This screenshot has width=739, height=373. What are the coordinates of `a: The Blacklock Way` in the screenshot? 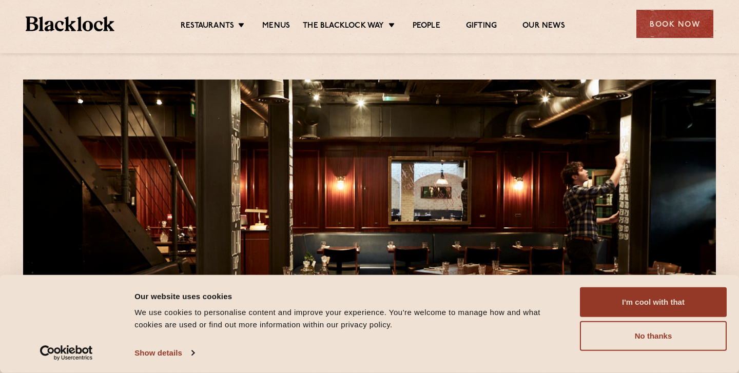 It's located at (343, 27).